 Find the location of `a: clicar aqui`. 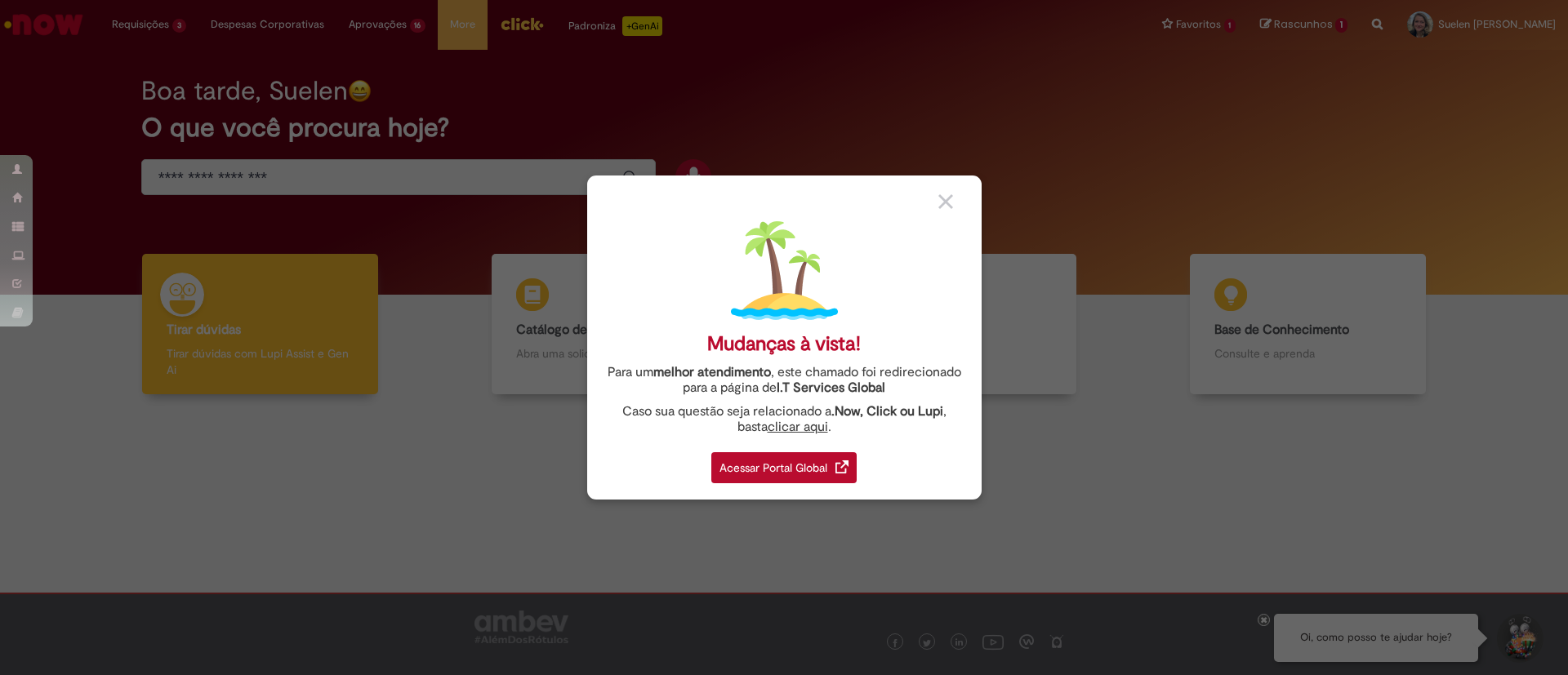

a: clicar aqui is located at coordinates (798, 422).